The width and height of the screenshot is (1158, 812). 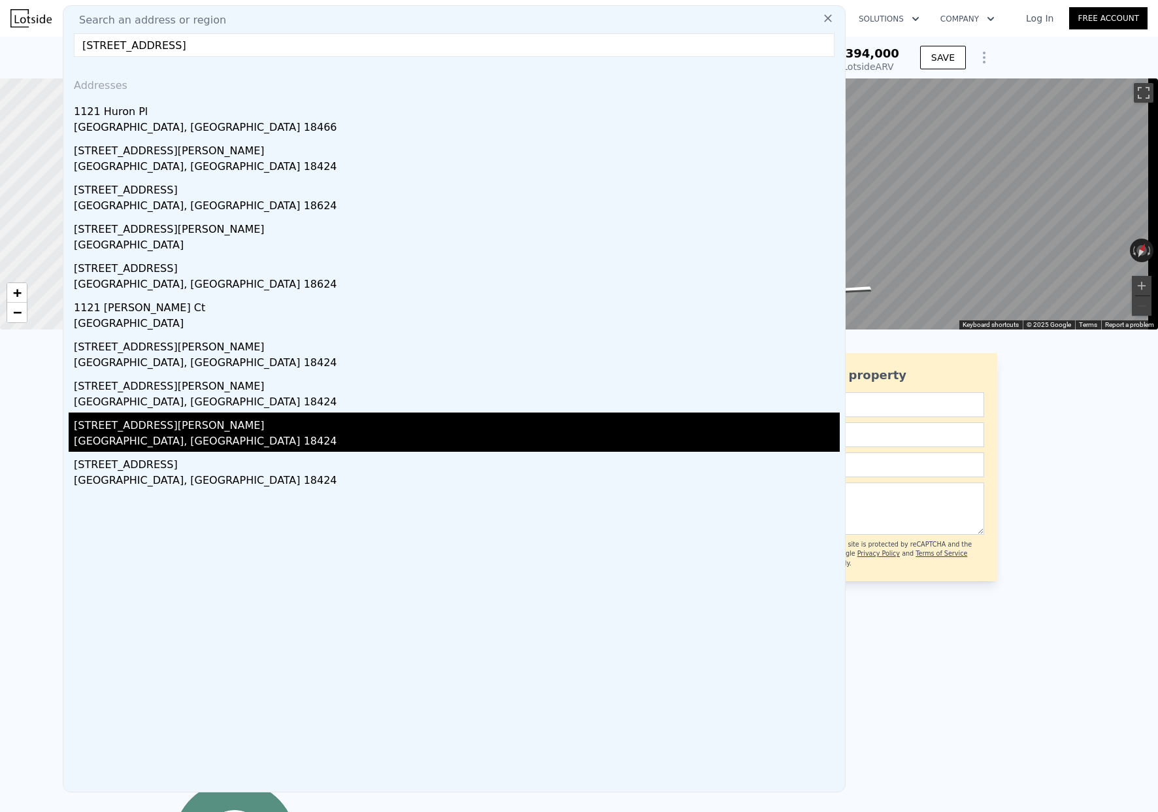 What do you see at coordinates (1133, 250) in the screenshot?
I see `button: Rotate counterclockwise` at bounding box center [1133, 250].